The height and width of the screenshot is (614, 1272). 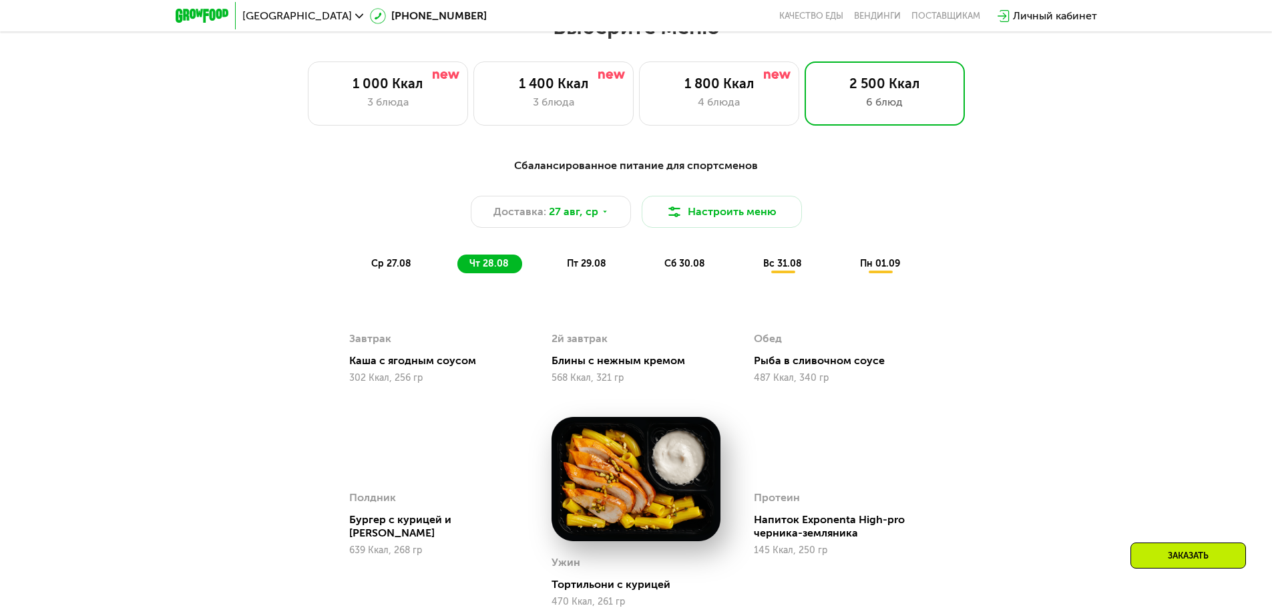 I want to click on div: 2й завтрак, so click(x=580, y=451).